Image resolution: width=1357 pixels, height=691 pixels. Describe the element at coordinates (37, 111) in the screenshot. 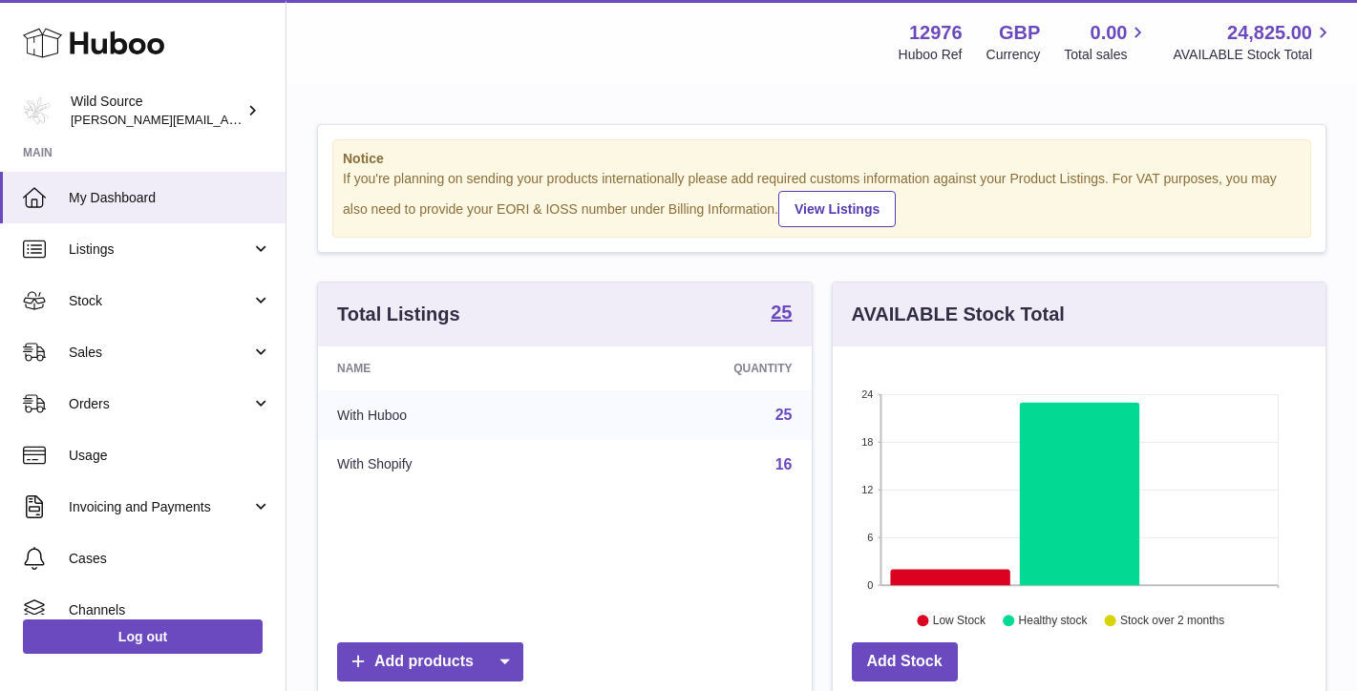

I see `img: kate@wildsource.co.uk` at that location.